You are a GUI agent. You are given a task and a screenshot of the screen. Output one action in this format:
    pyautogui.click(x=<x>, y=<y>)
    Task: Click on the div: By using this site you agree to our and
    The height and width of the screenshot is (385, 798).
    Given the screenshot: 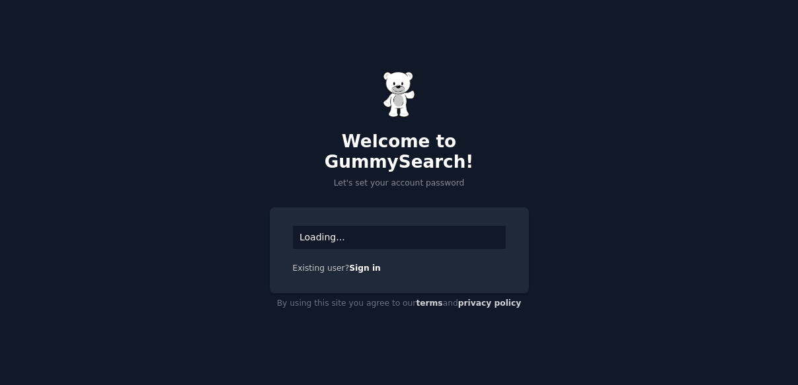 What is the action you would take?
    pyautogui.click(x=399, y=304)
    